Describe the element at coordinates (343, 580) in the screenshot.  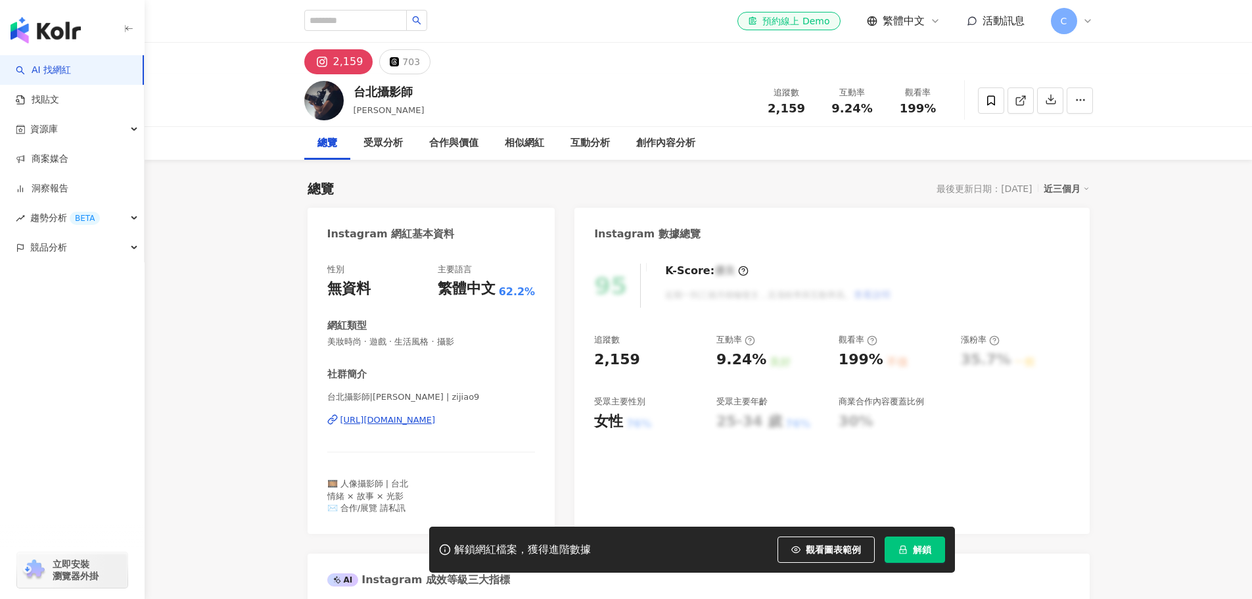
I see `div: AI` at that location.